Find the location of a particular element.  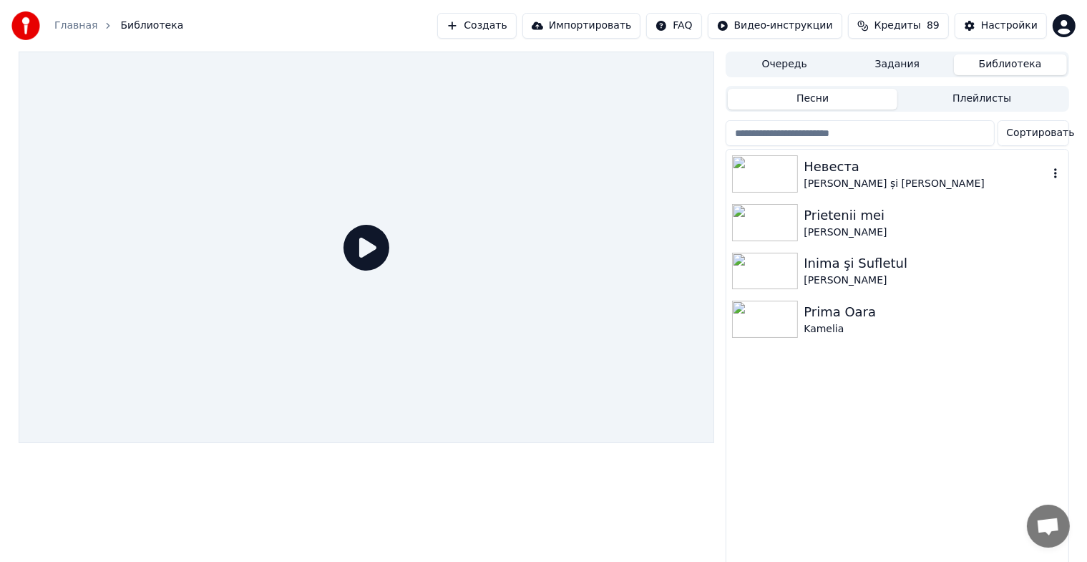

button: Настройки is located at coordinates (1000, 26).